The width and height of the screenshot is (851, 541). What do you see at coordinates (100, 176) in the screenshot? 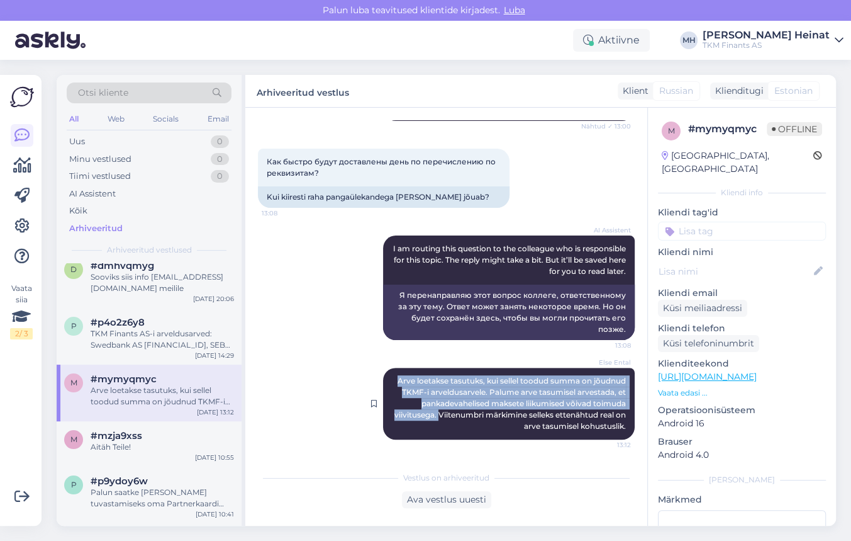
I see `div: Tiimi vestlused` at bounding box center [100, 176].